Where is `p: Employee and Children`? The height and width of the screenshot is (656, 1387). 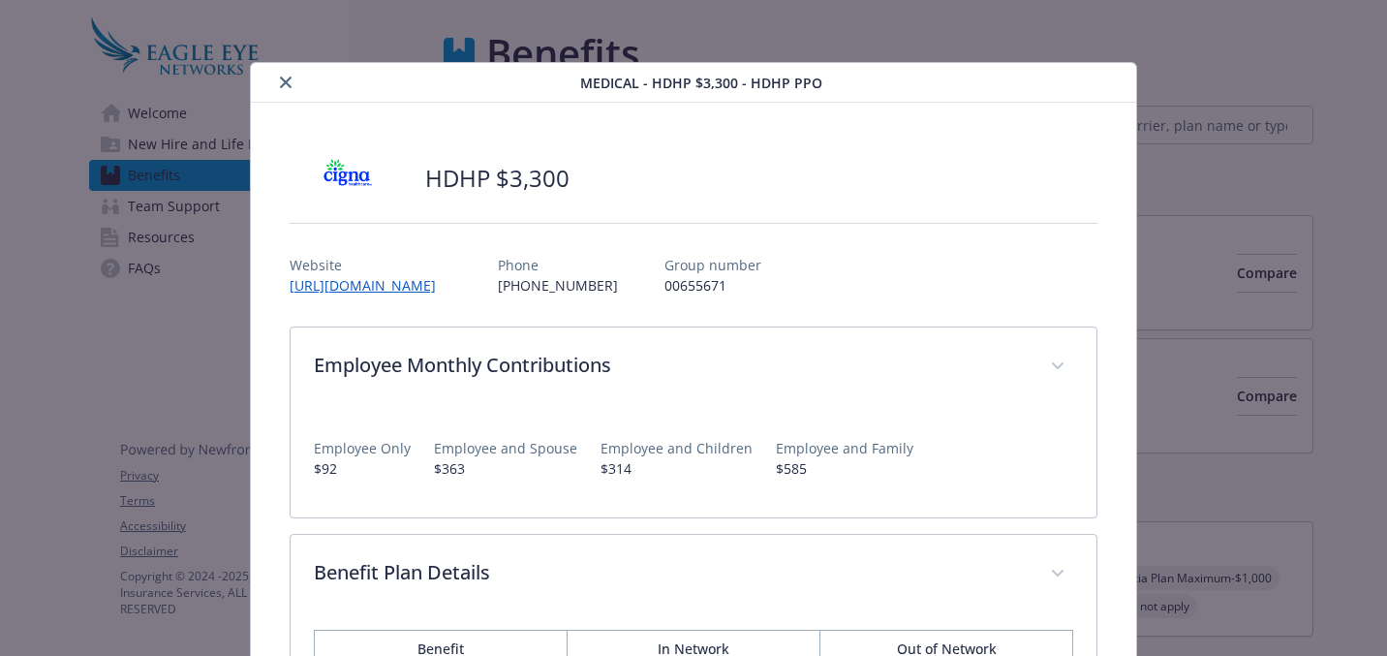 p: Employee and Children is located at coordinates (676, 448).